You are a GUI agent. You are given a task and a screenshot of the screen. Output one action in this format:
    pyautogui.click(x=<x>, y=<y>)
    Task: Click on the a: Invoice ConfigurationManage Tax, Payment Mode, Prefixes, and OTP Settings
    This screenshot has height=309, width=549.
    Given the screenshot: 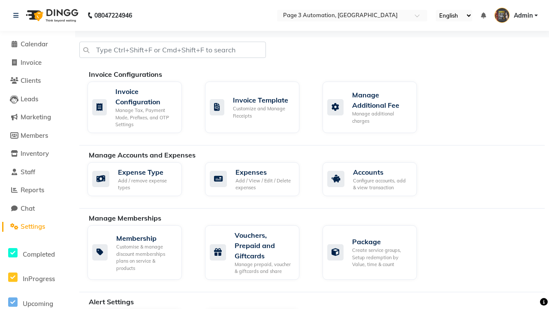 What is the action you would take?
    pyautogui.click(x=140, y=107)
    